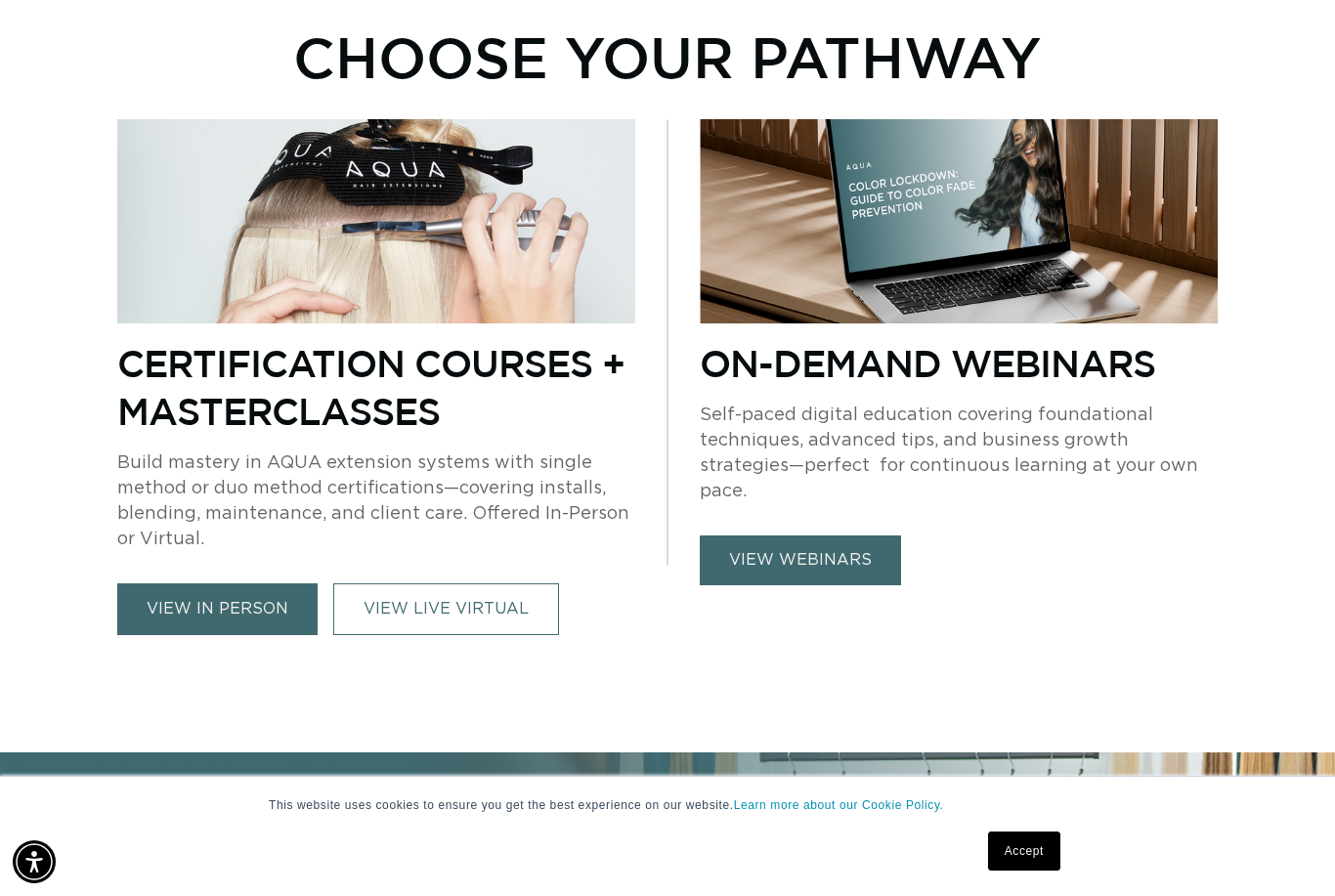 This screenshot has width=1335, height=896. Describe the element at coordinates (838, 806) in the screenshot. I see `a: Learn more about our Cookie Policy.` at that location.